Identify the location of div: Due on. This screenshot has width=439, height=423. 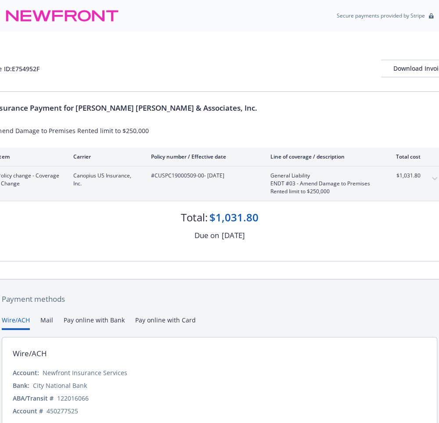
(207, 235).